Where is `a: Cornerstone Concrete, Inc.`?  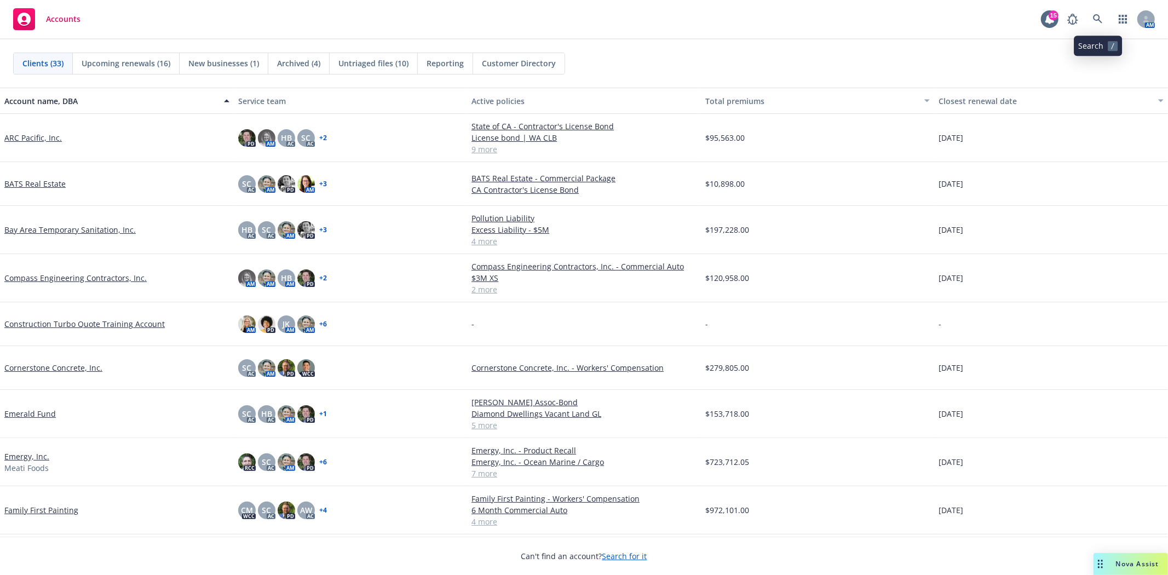 a: Cornerstone Concrete, Inc. is located at coordinates (53, 367).